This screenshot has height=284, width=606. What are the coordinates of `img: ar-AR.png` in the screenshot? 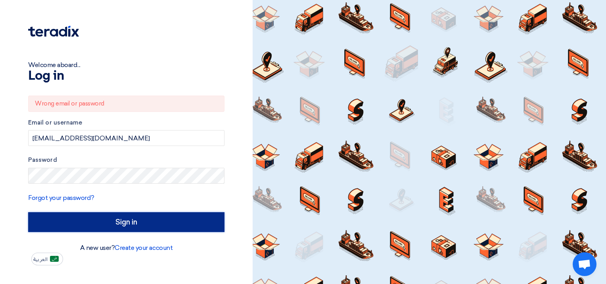 It's located at (54, 259).